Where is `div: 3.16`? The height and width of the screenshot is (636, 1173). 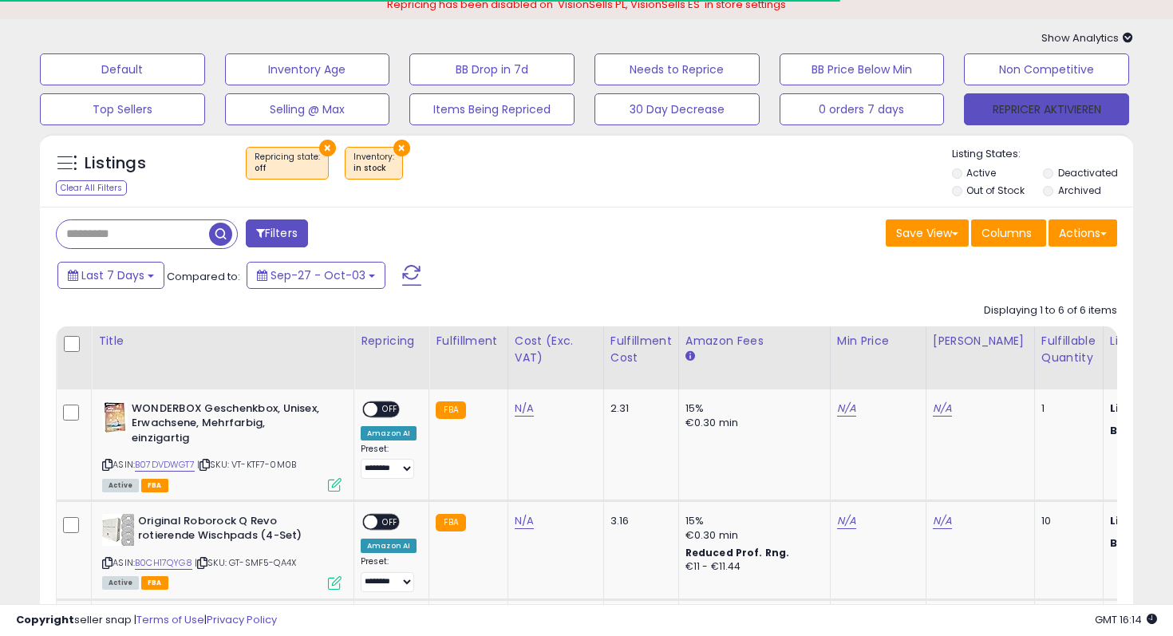
div: 3.16 is located at coordinates (638, 521).